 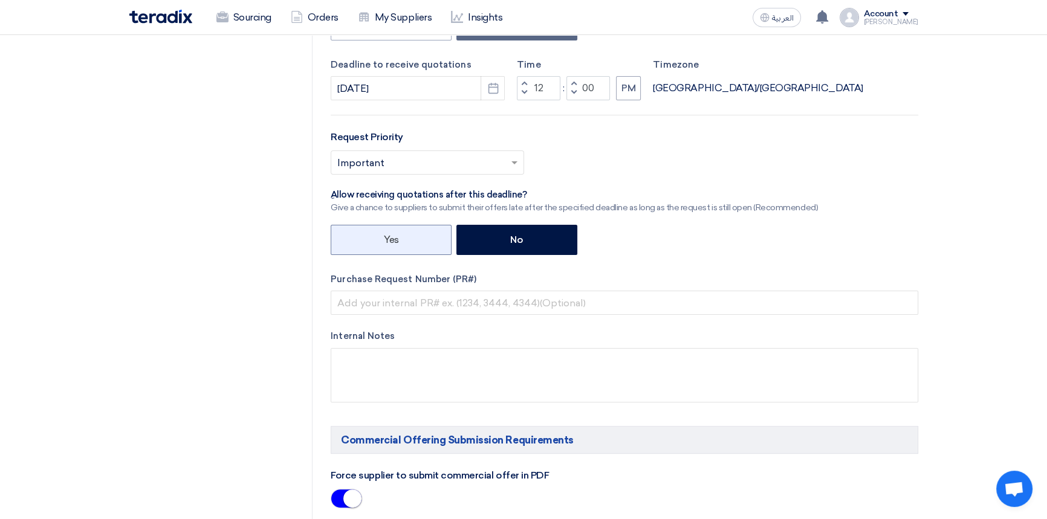 I want to click on a: My Suppliers, so click(x=395, y=18).